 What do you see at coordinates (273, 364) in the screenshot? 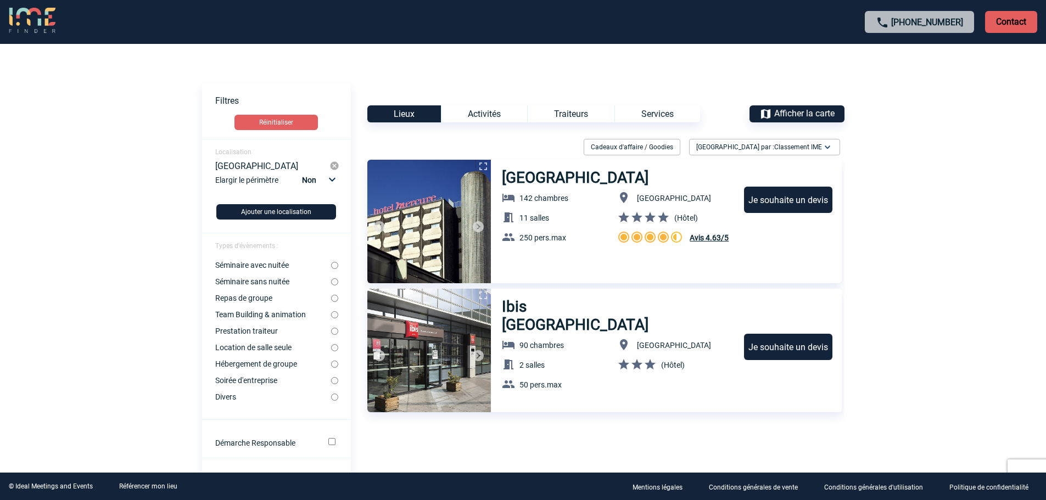
I see `label: Hébergement de groupe` at bounding box center [273, 364].